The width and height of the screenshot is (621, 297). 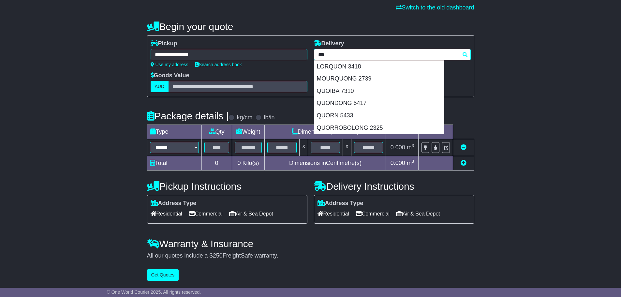 What do you see at coordinates (329, 44) in the screenshot?
I see `label: Delivery` at bounding box center [329, 44].